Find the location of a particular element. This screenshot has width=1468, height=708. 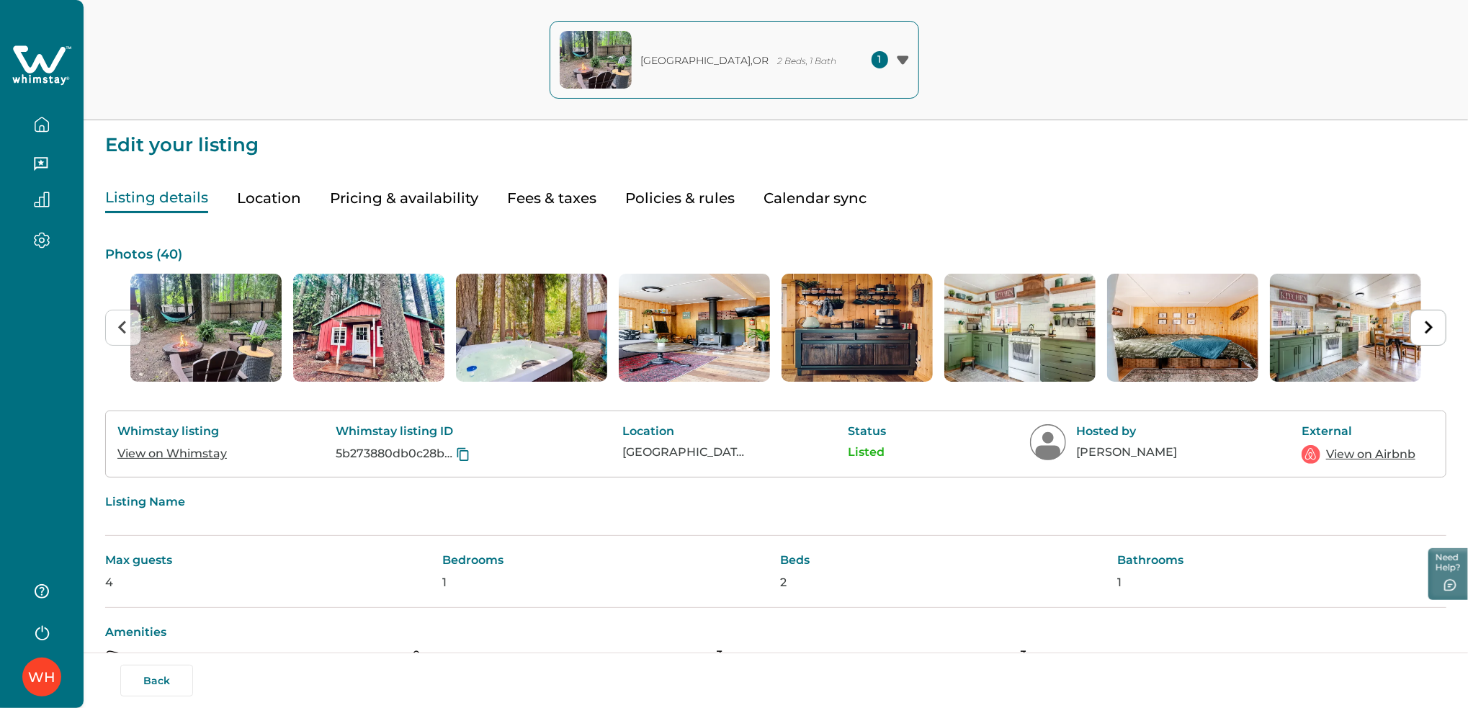

p: Conditioner is located at coordinates (1073, 657).